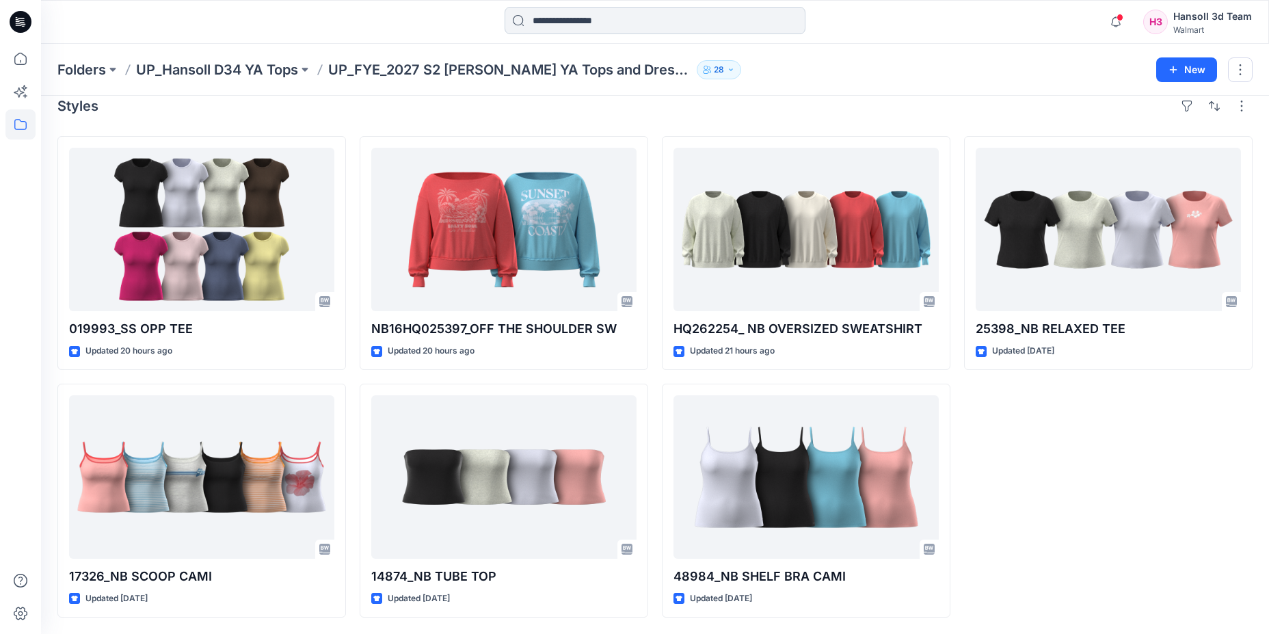 The height and width of the screenshot is (634, 1269). What do you see at coordinates (806, 477) in the screenshot?
I see `a: 48984_NB SHELF BRA CAMI` at bounding box center [806, 477].